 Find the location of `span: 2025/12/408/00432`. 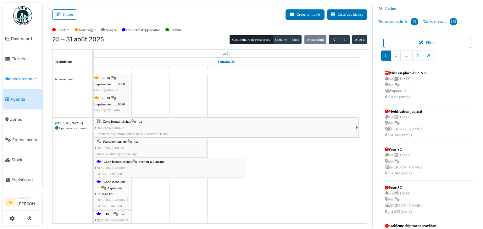

span: 2025/12/408/00432 is located at coordinates (110, 128).